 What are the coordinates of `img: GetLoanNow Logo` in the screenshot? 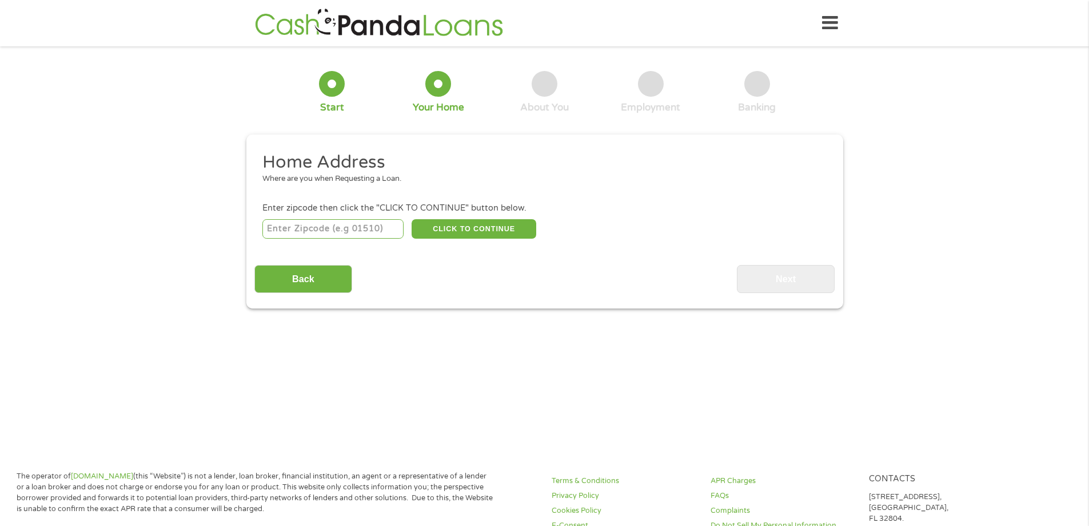 It's located at (379, 23).